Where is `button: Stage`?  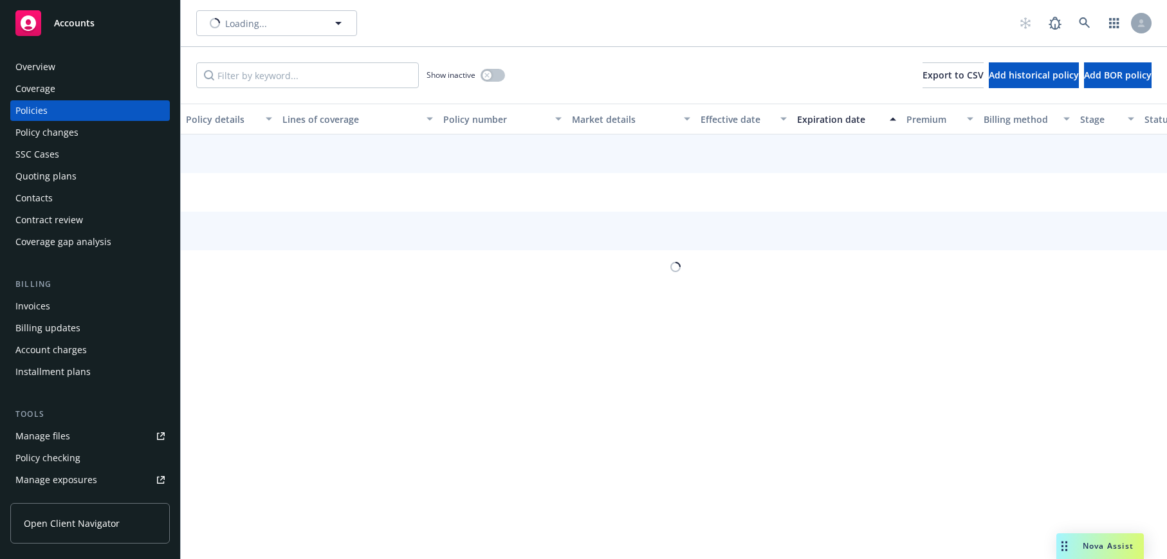
button: Stage is located at coordinates (1107, 119).